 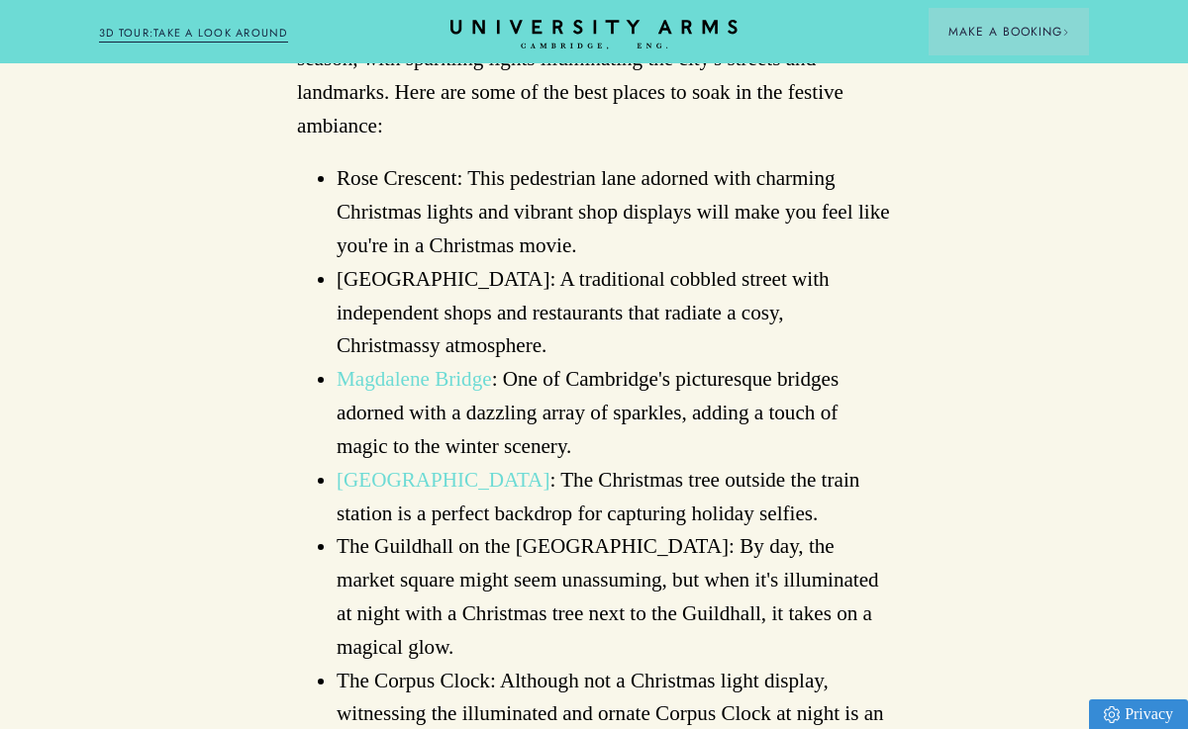 What do you see at coordinates (594, 75) in the screenshot?
I see `p: Cambridge transforms into a winter wonderland during the holiday season, with sparkling lights il...` at bounding box center [594, 75].